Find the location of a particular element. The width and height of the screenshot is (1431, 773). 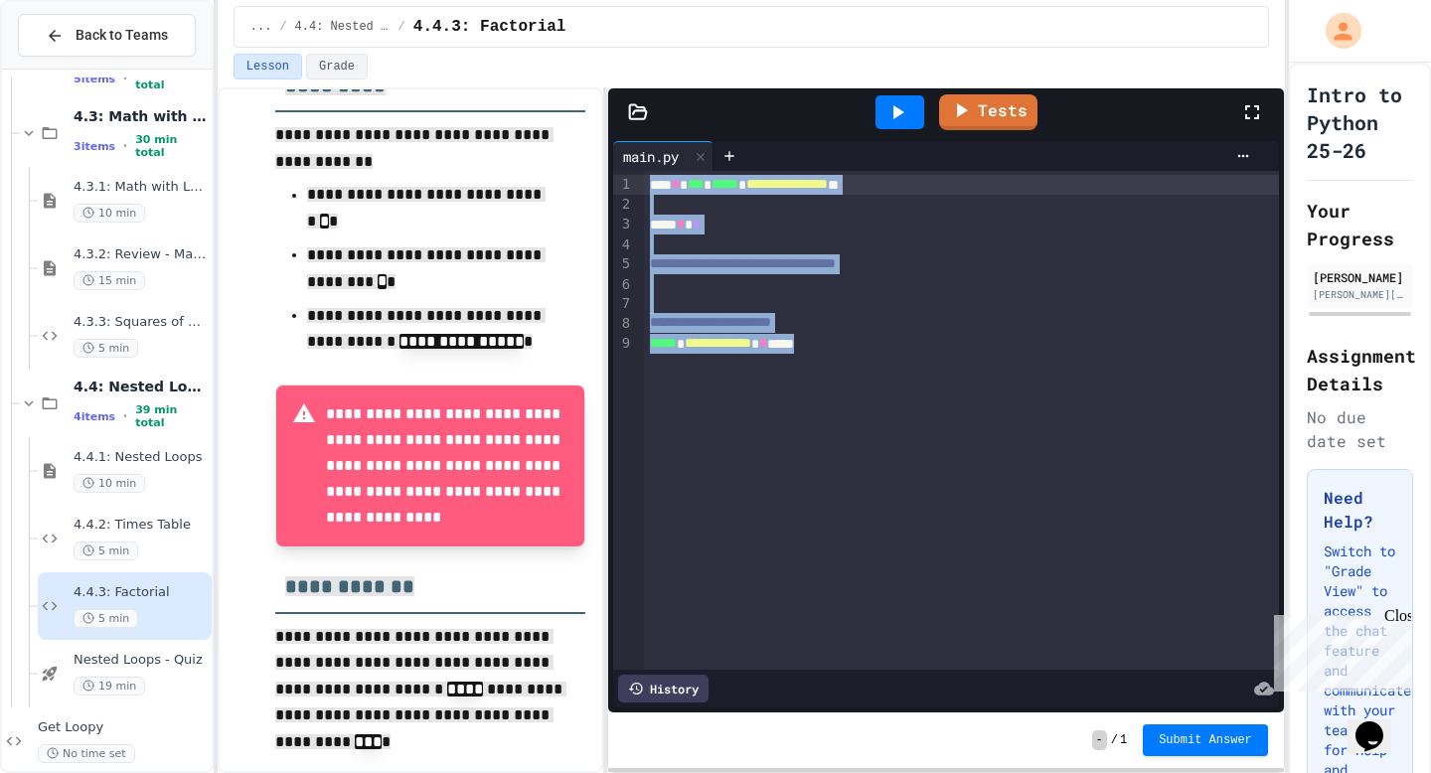

span: 4 items is located at coordinates (94, 416).